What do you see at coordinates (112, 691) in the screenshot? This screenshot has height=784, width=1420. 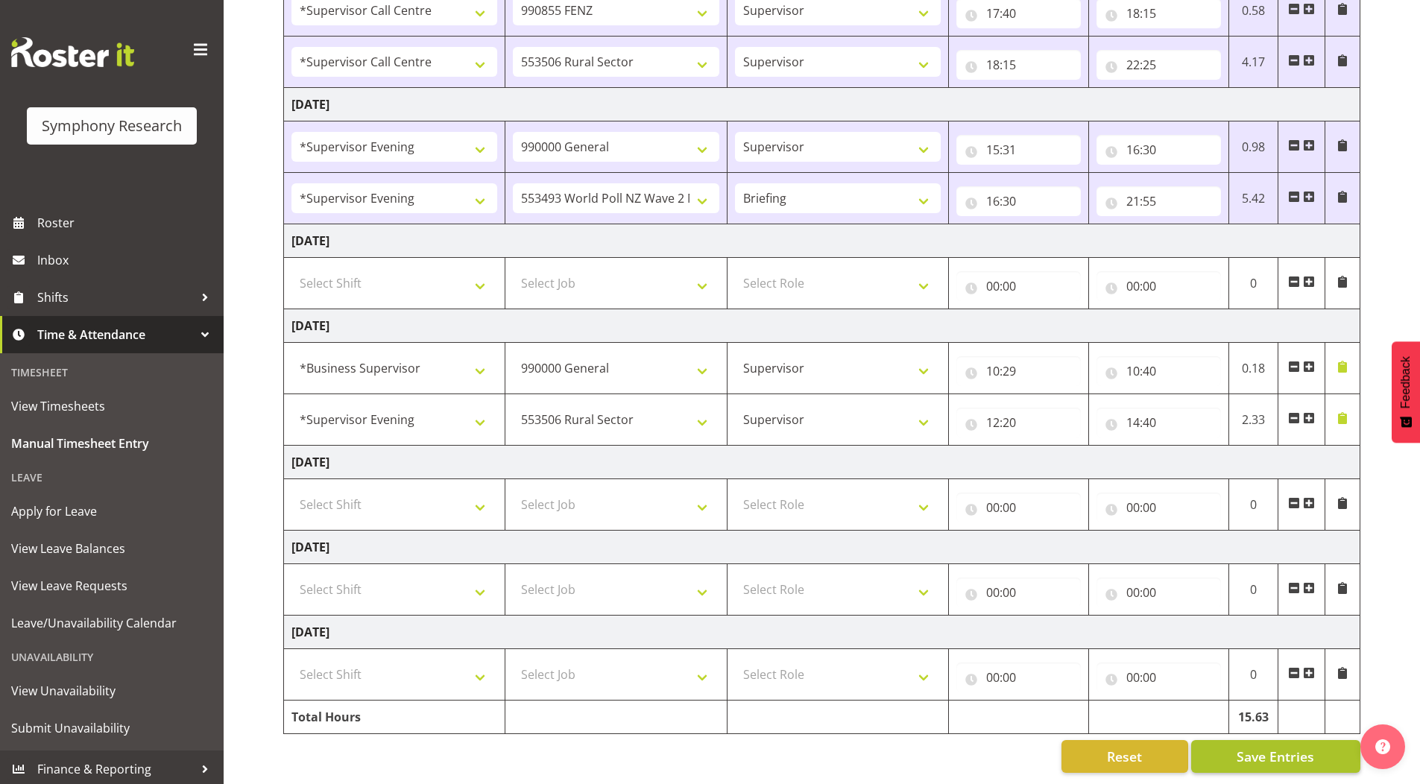 I see `a: View Unavailability` at bounding box center [112, 691].